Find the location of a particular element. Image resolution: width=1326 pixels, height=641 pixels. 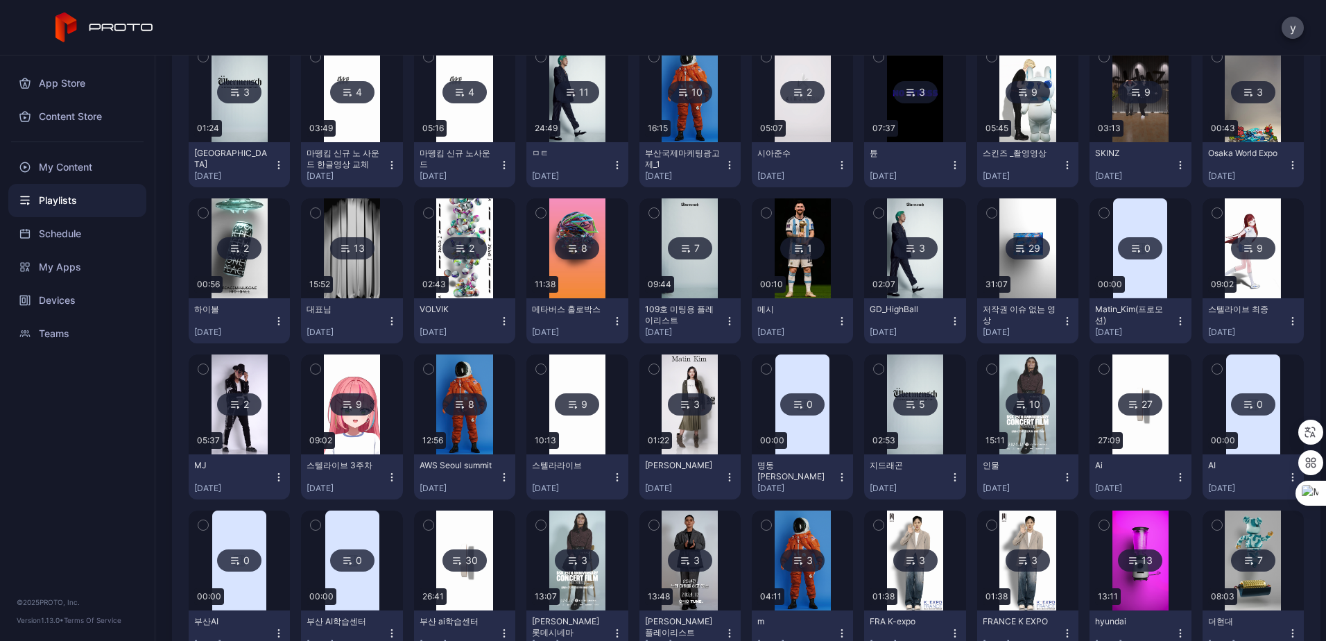

div: 오사카 is located at coordinates (232, 159).